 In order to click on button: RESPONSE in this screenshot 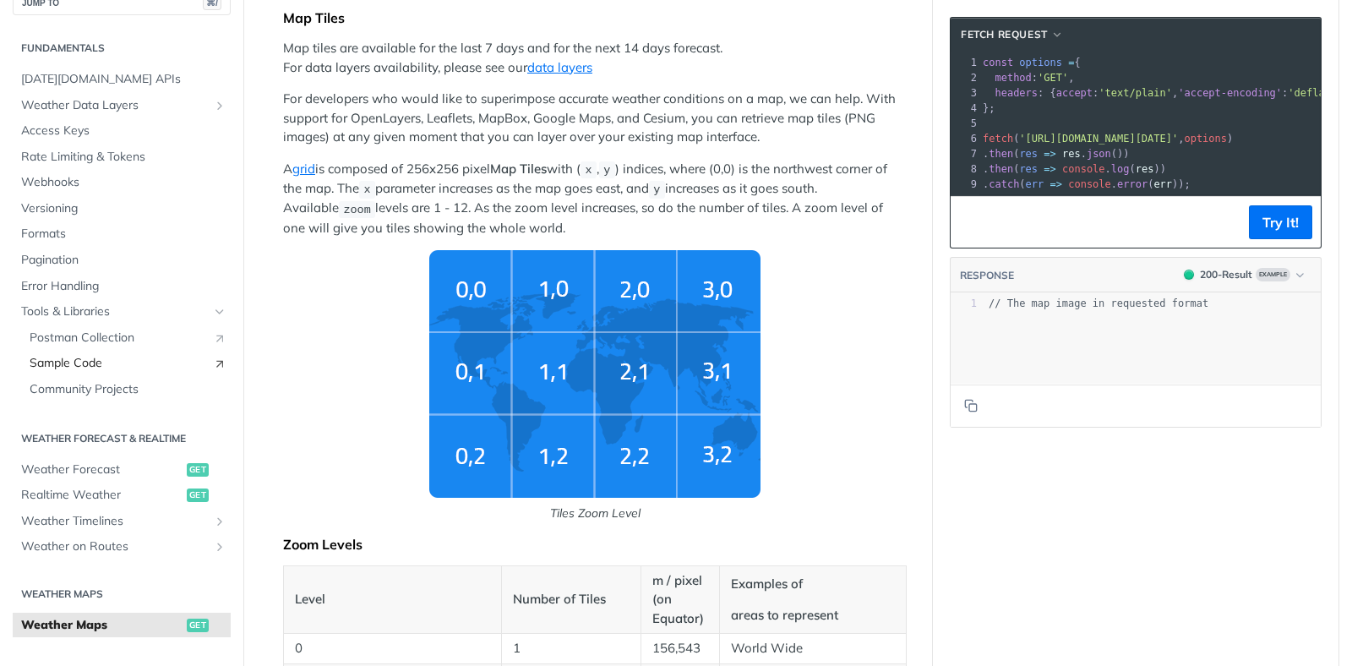, I will do `click(987, 275)`.